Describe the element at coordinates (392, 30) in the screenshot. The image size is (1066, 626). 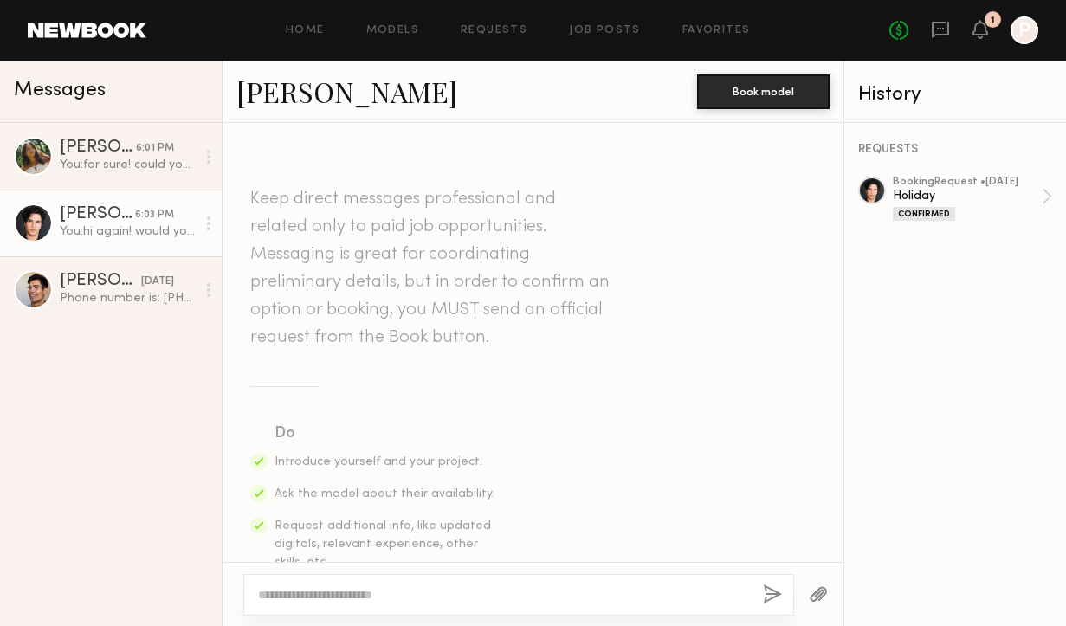
I see `a: Models` at that location.